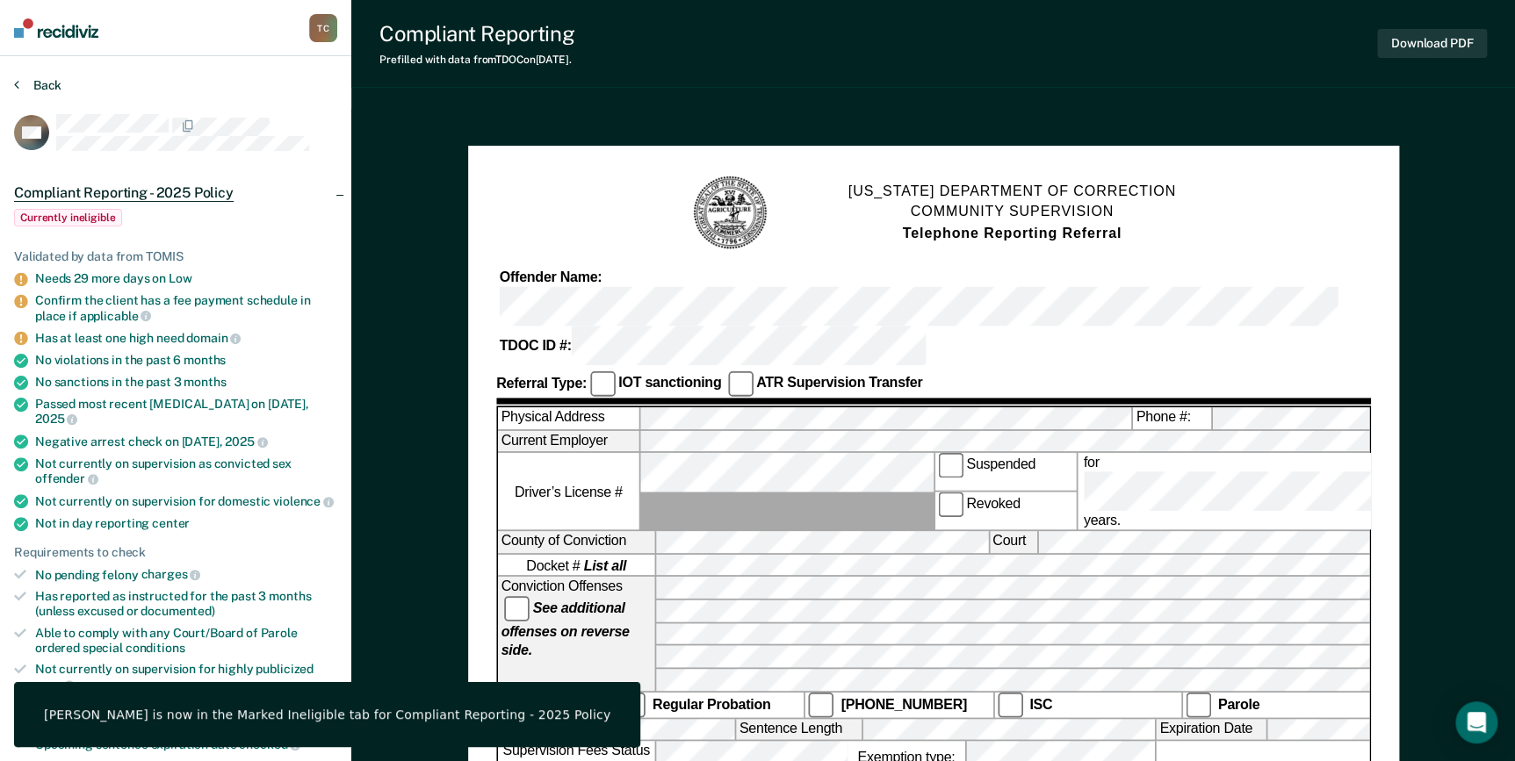 This screenshot has height=761, width=1515. What do you see at coordinates (186, 575) in the screenshot?
I see `div: No pending felony` at bounding box center [186, 575].